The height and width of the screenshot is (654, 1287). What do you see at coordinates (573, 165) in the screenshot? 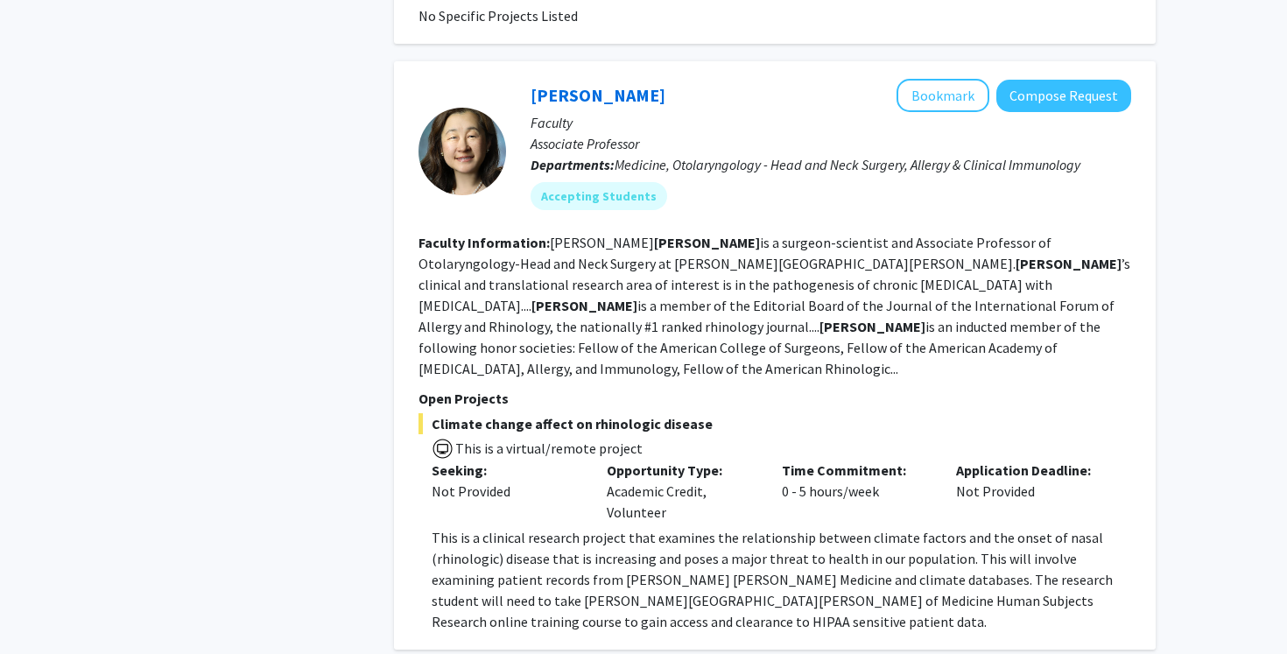
I see `b: Departments:` at bounding box center [573, 165].